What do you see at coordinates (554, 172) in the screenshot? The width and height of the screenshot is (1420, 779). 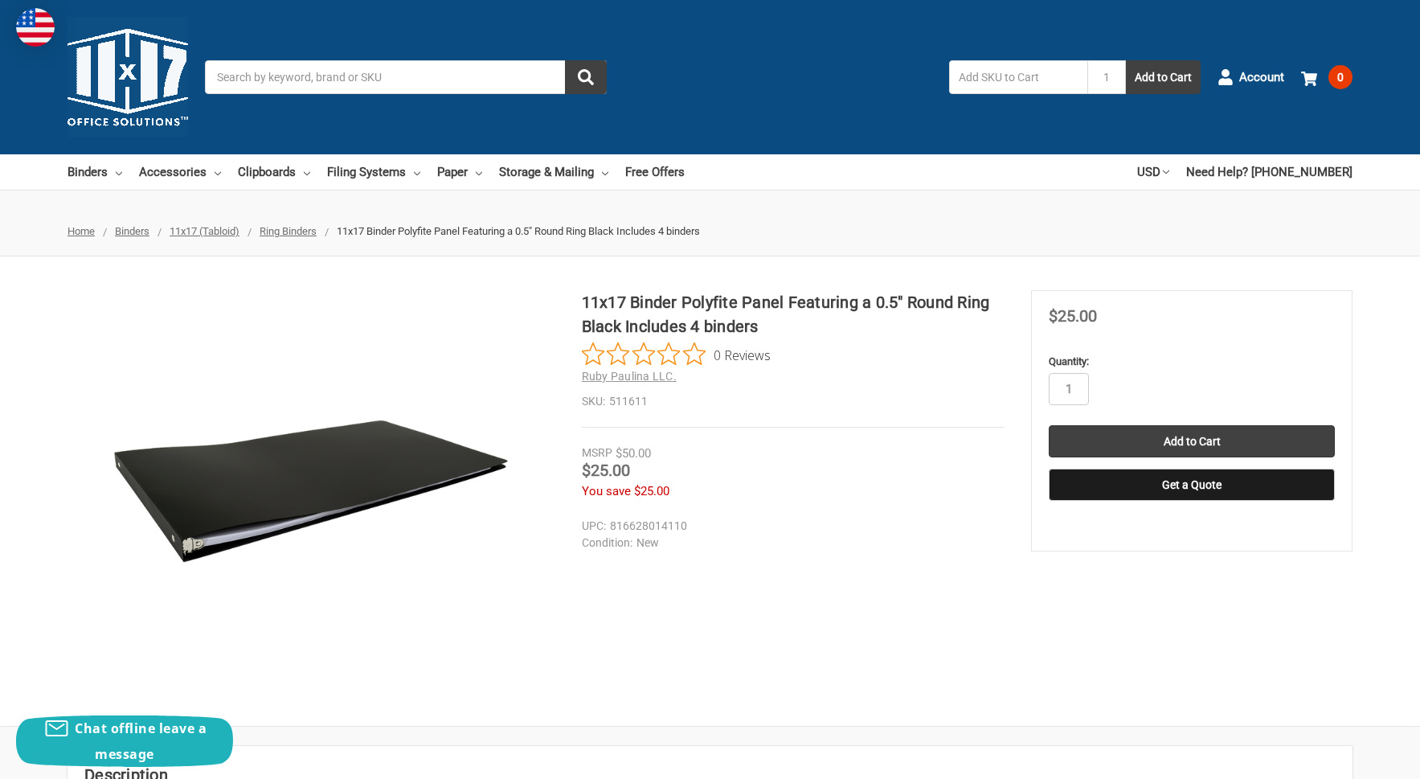 I see `a: Storage & Mailing` at bounding box center [554, 172].